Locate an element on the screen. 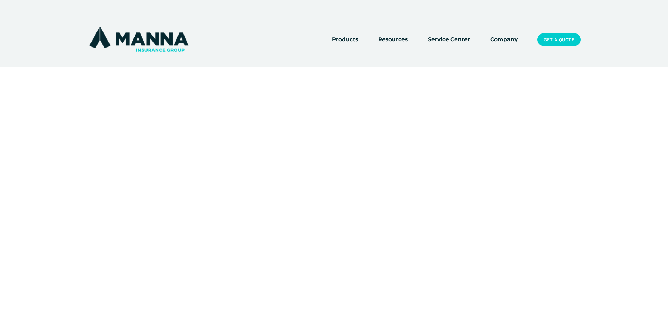 The height and width of the screenshot is (336, 668). a: Service Center is located at coordinates (449, 39).